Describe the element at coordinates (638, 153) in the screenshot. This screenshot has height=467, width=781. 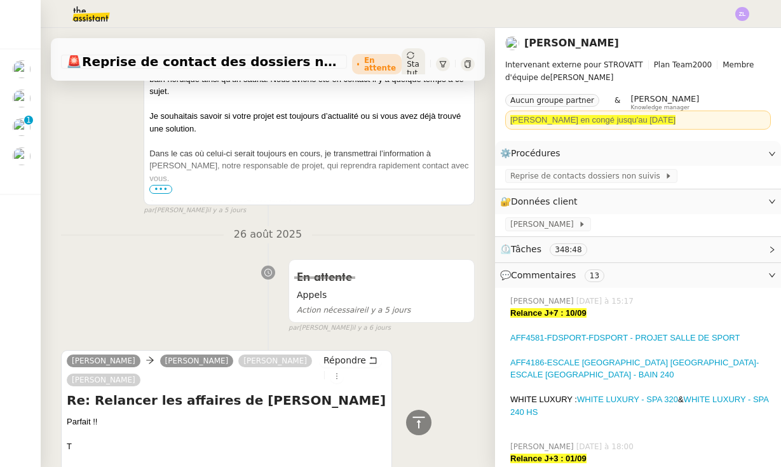
I see `div: ⚙️Procédures` at that location.